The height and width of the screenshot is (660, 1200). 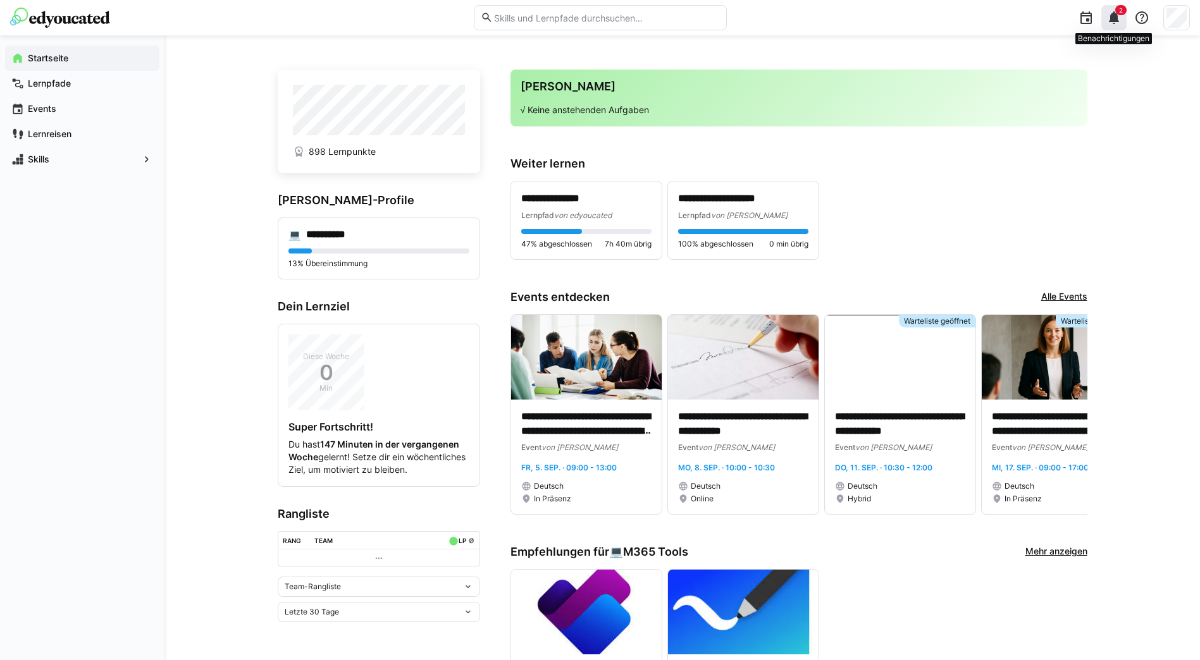 I want to click on span: Hybrid, so click(x=859, y=499).